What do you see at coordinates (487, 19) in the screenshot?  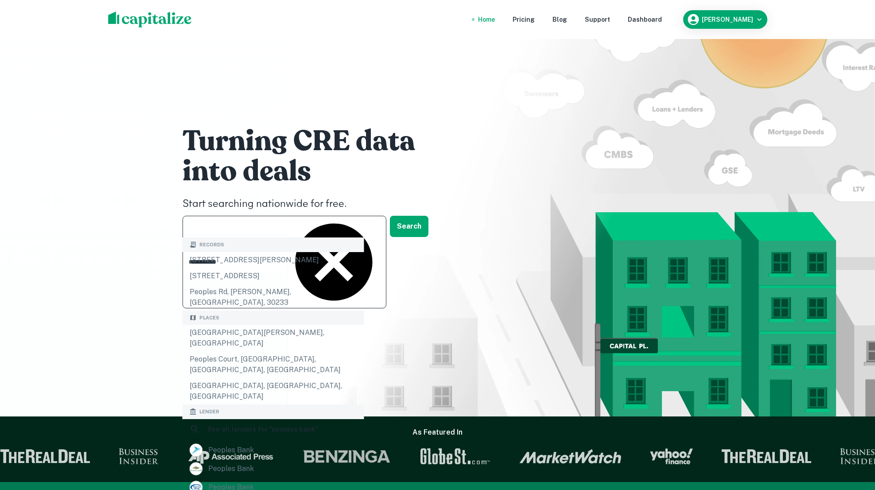 I see `a: Home` at bounding box center [487, 19].